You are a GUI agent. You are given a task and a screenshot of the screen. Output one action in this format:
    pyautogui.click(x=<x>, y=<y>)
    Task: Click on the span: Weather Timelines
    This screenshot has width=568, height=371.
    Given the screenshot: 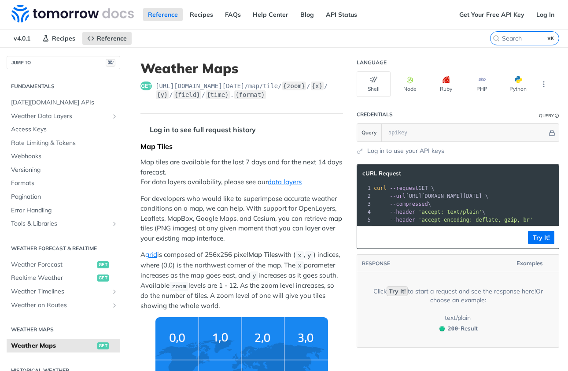 What is the action you would take?
    pyautogui.click(x=60, y=292)
    